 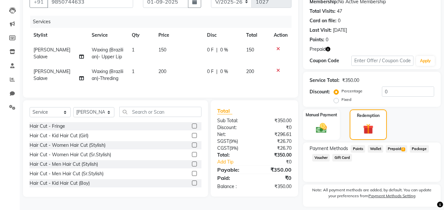 What do you see at coordinates (352, 91) in the screenshot?
I see `label: Percentage` at bounding box center [352, 91].